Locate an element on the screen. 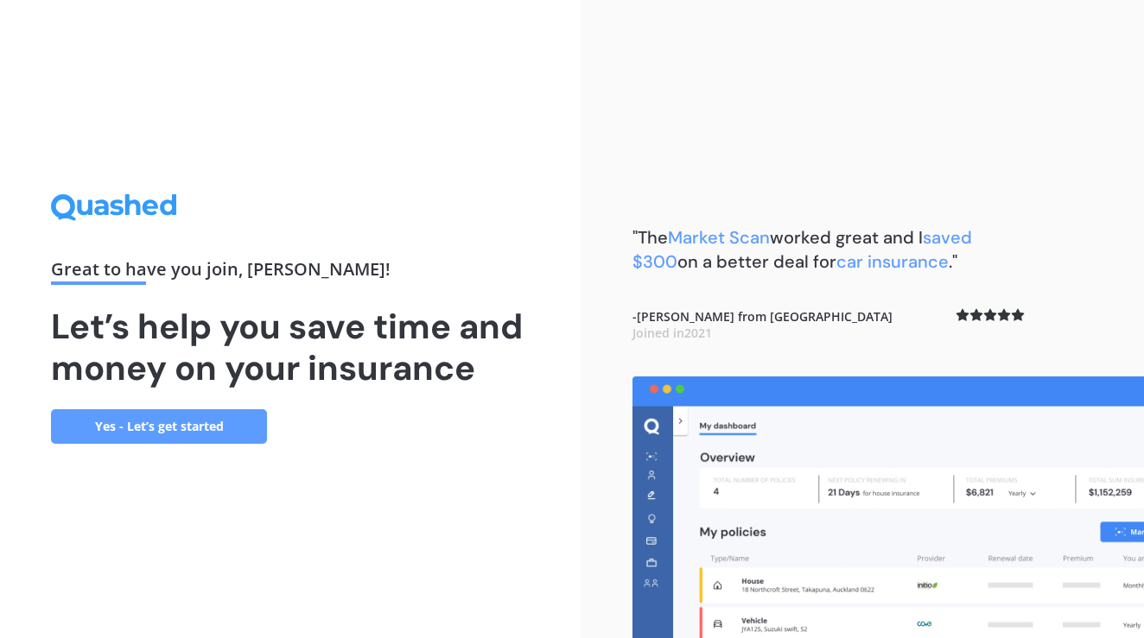 The width and height of the screenshot is (1144, 638). span: Market Scan is located at coordinates (719, 238).